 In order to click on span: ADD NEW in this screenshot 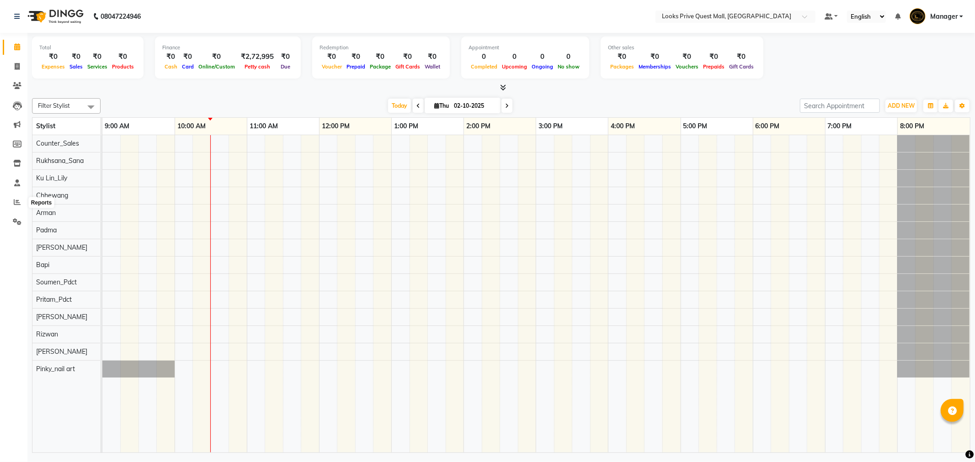, I will do `click(901, 106)`.